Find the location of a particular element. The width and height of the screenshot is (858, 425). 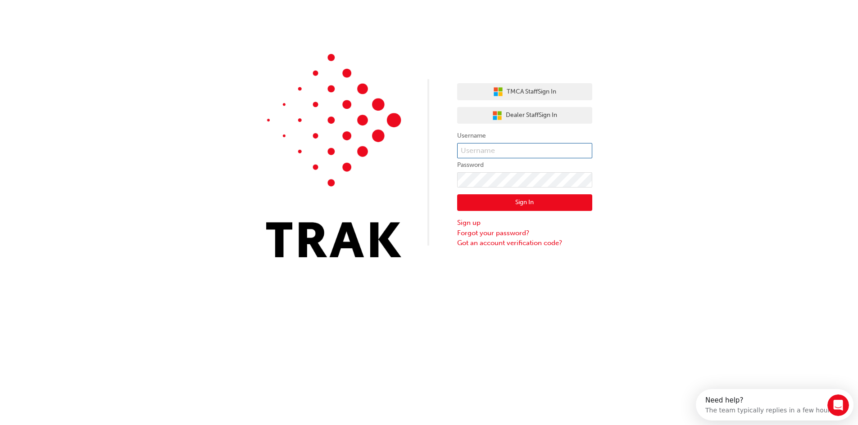

a: Forgot your password? is located at coordinates (525, 233).